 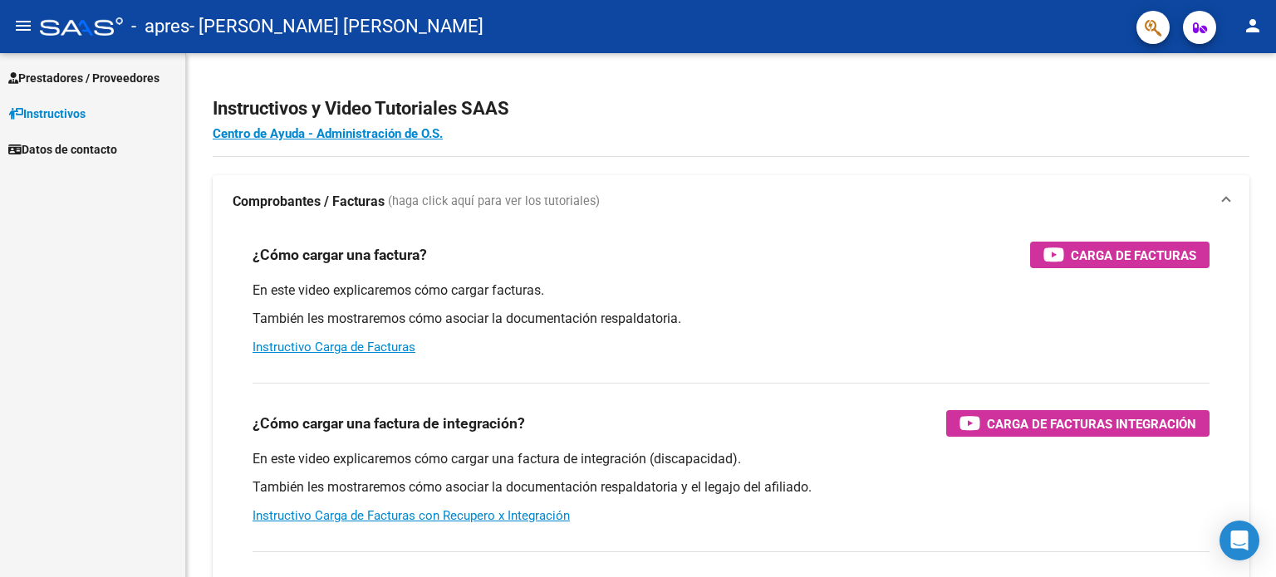 What do you see at coordinates (1120, 255) in the screenshot?
I see `button: Carga de Facturas` at bounding box center [1120, 255].